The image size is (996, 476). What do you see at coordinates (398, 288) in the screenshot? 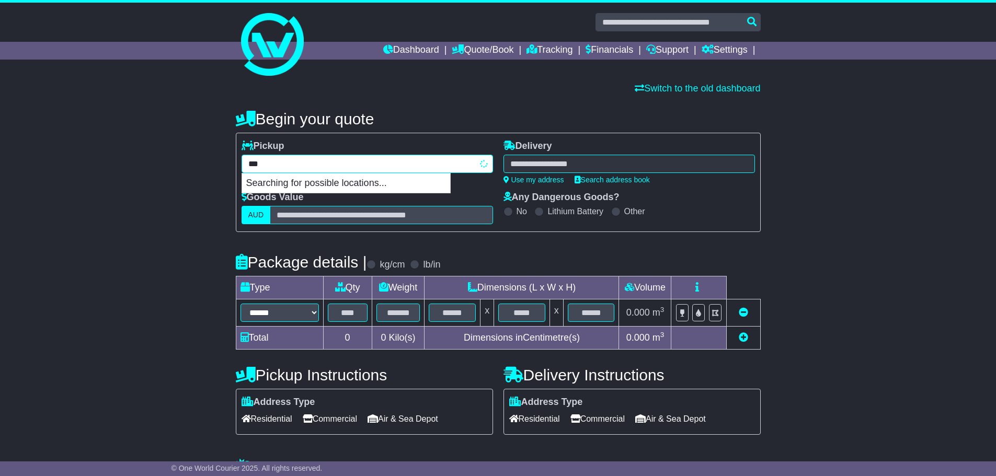
I see `td: Weight` at bounding box center [398, 288].